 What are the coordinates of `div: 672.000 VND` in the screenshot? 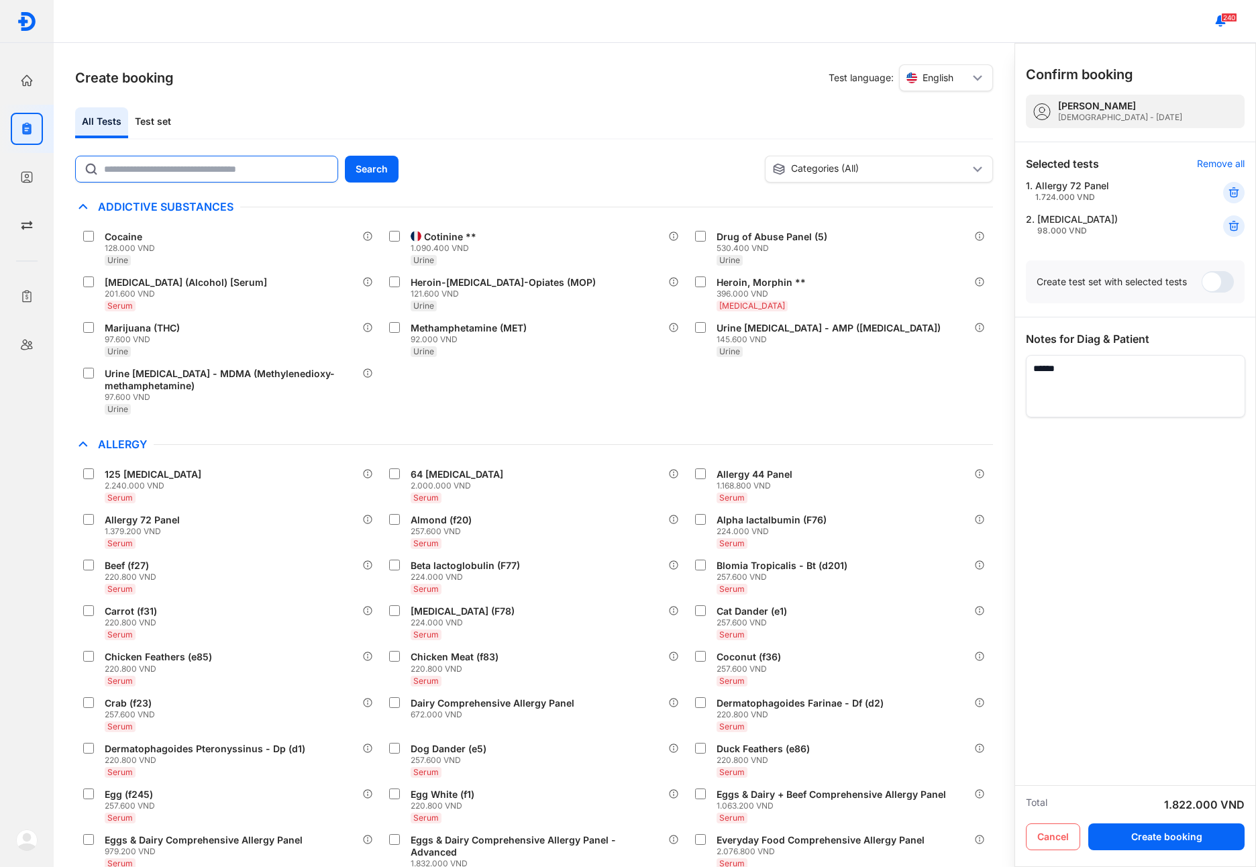 It's located at (495, 715).